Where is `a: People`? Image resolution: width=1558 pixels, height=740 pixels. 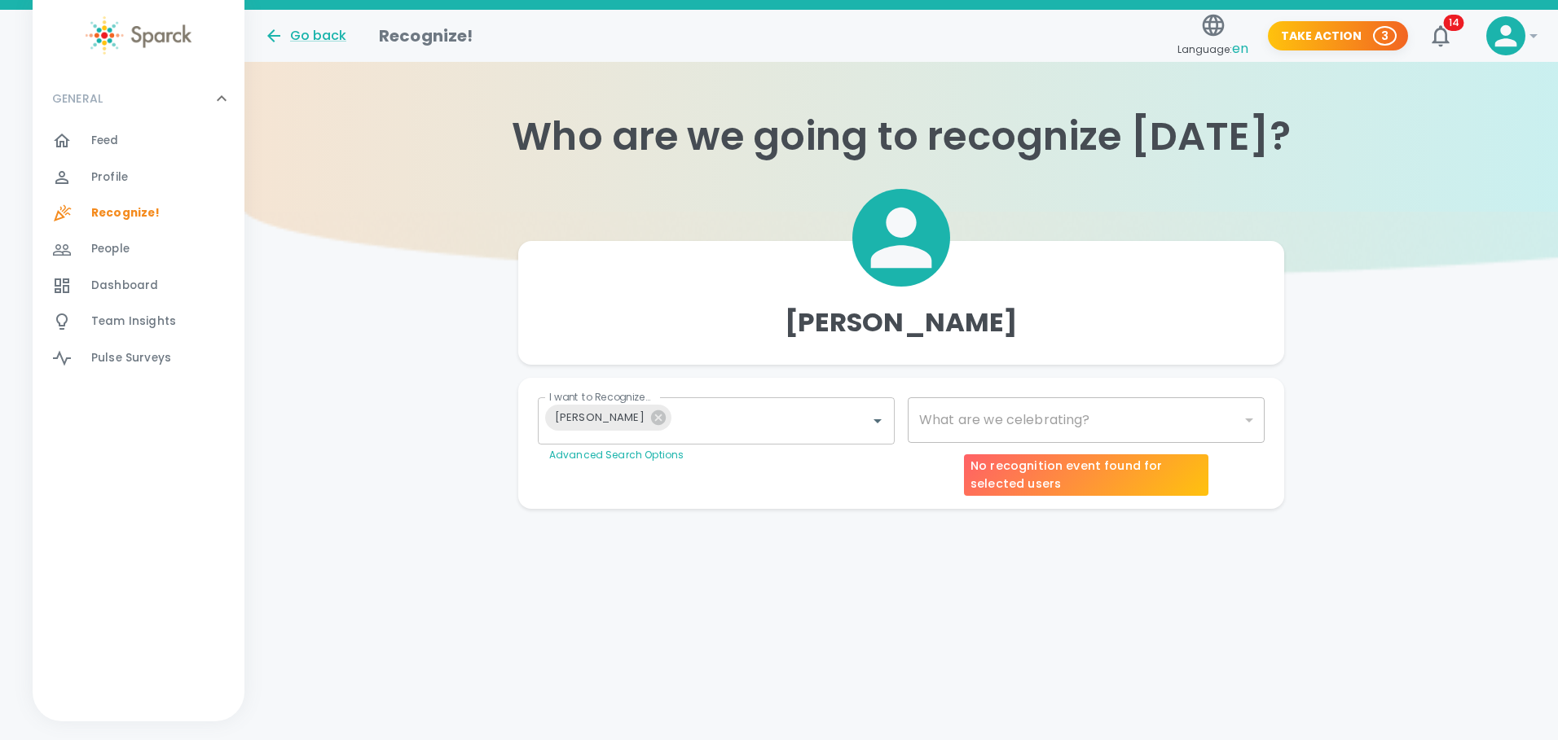
a: People is located at coordinates (138, 249).